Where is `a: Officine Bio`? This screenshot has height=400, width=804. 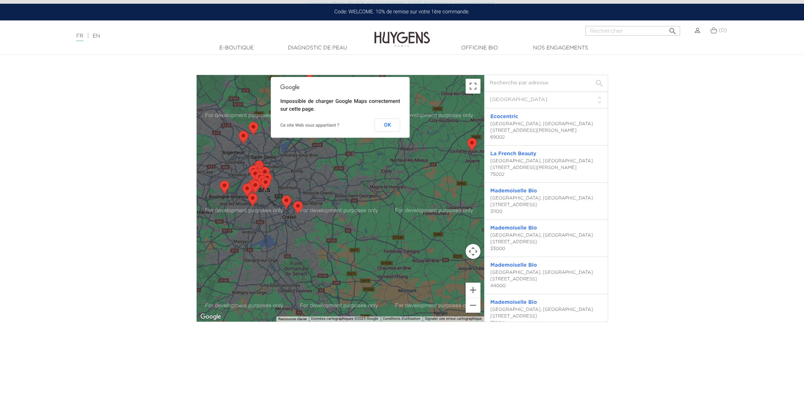 a: Officine Bio is located at coordinates (480, 48).